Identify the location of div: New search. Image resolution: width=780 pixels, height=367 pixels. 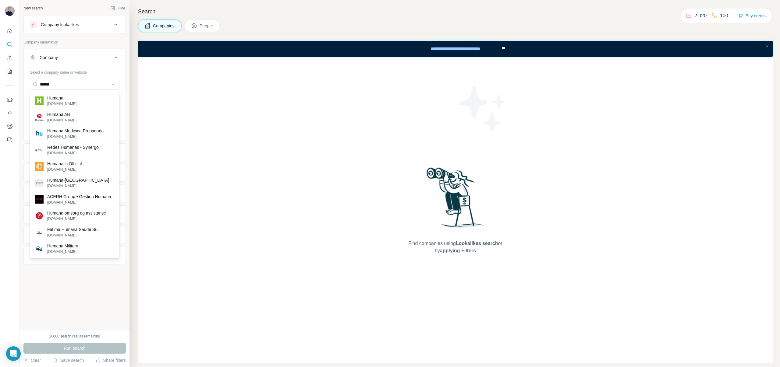
(33, 8).